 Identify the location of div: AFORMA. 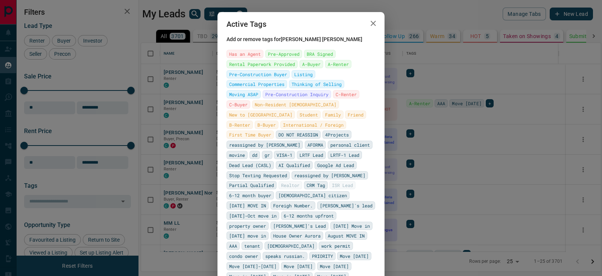
(315, 145).